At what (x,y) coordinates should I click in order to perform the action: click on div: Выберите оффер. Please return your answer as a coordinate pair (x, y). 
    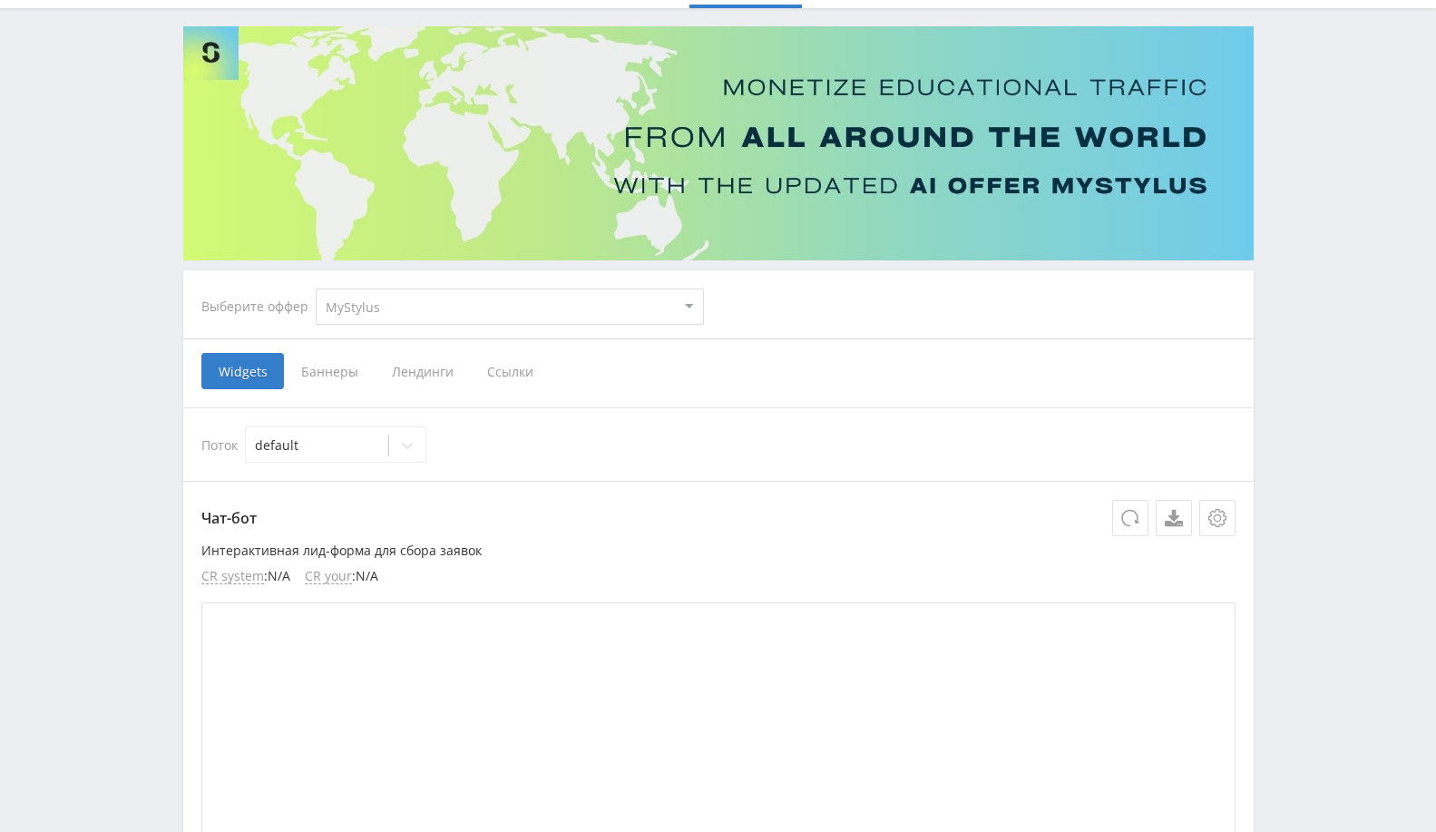
    Looking at the image, I should click on (258, 307).